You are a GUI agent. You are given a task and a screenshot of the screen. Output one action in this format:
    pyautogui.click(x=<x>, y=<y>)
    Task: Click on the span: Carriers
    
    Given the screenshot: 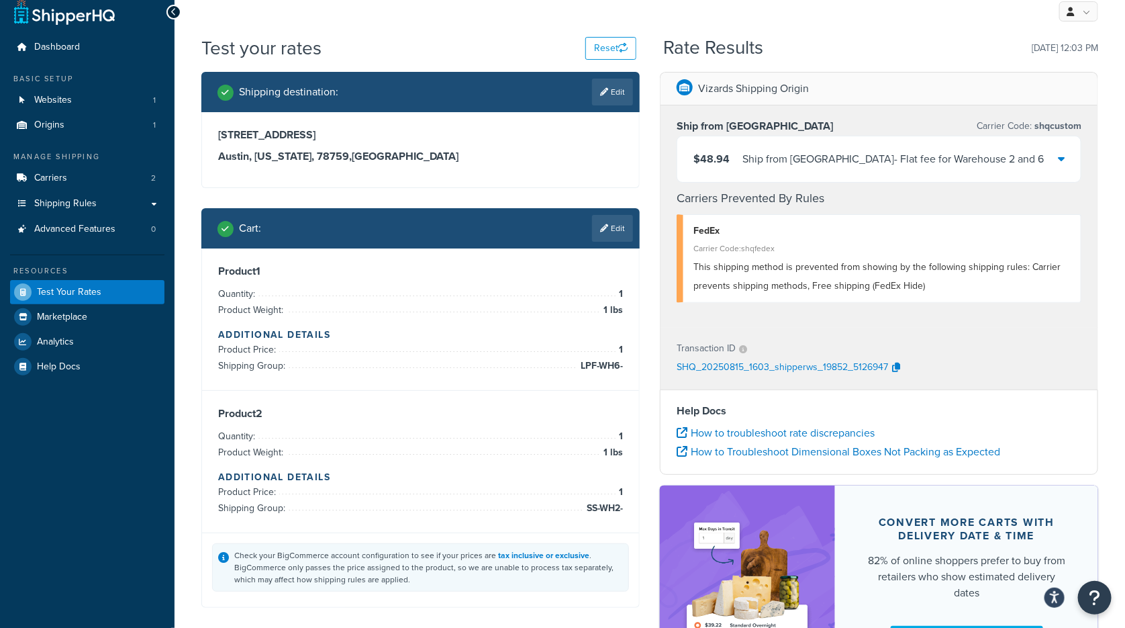 What is the action you would take?
    pyautogui.click(x=50, y=178)
    